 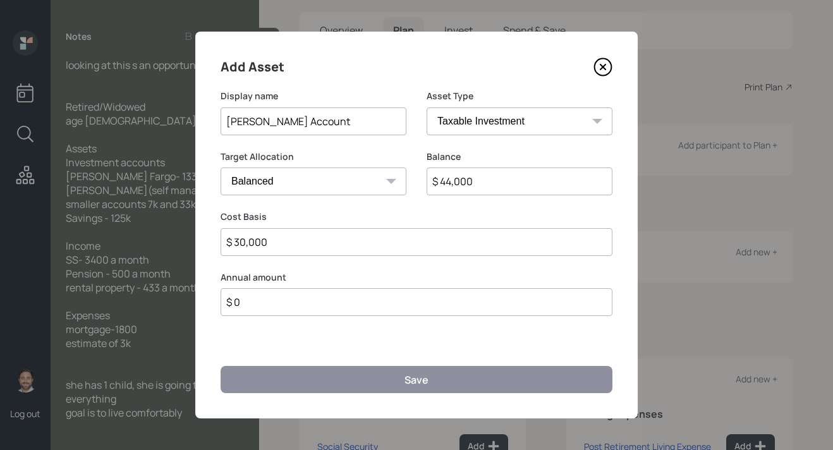 I want to click on label: Annual amount, so click(x=417, y=278).